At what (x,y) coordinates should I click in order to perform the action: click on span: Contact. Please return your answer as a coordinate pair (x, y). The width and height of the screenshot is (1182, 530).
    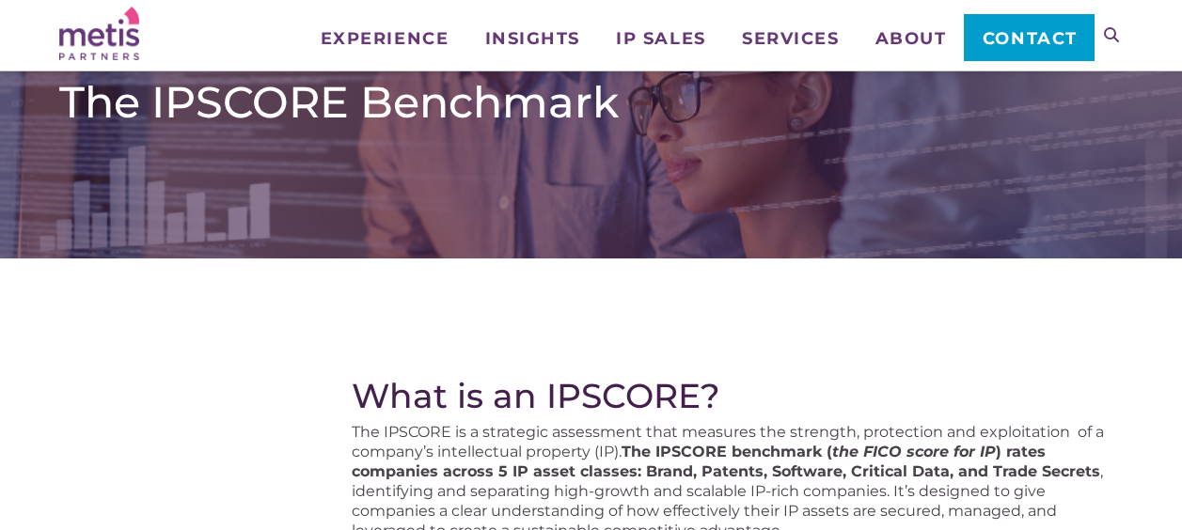
    Looking at the image, I should click on (1029, 39).